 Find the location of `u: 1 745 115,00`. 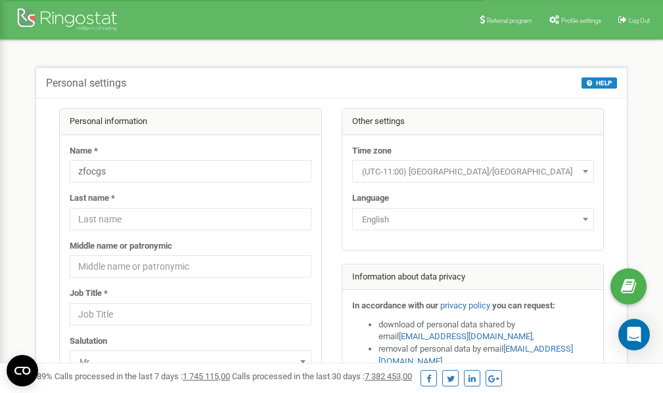

u: 1 745 115,00 is located at coordinates (206, 376).